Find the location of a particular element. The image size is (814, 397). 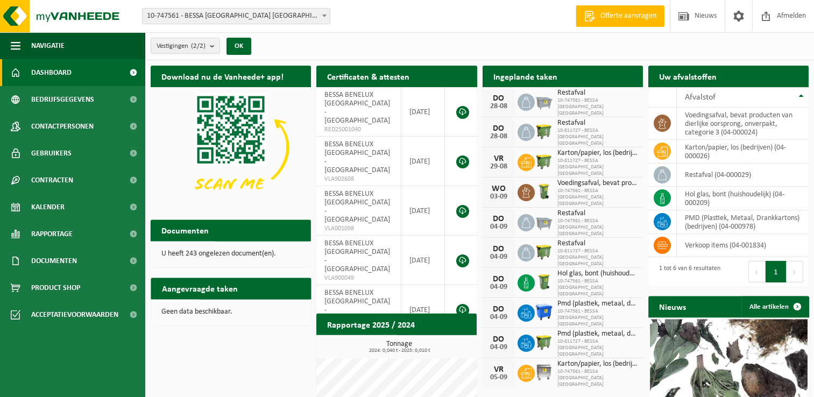

h2: Nieuws is located at coordinates (672, 306).